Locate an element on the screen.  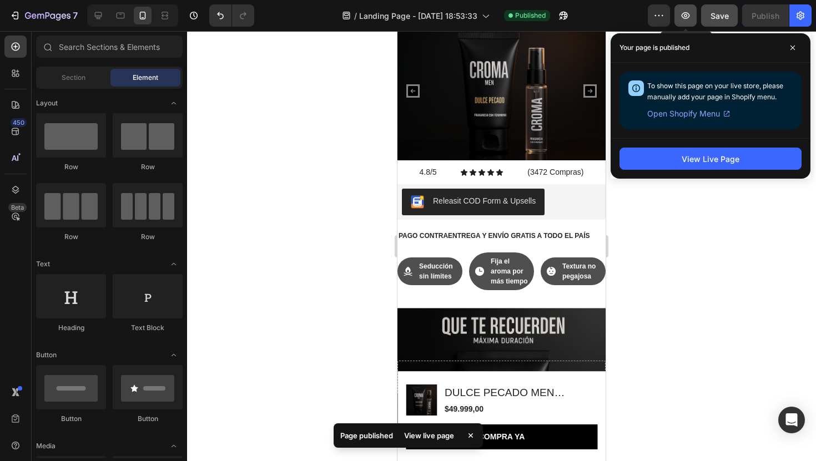
span: Text is located at coordinates (43, 264).